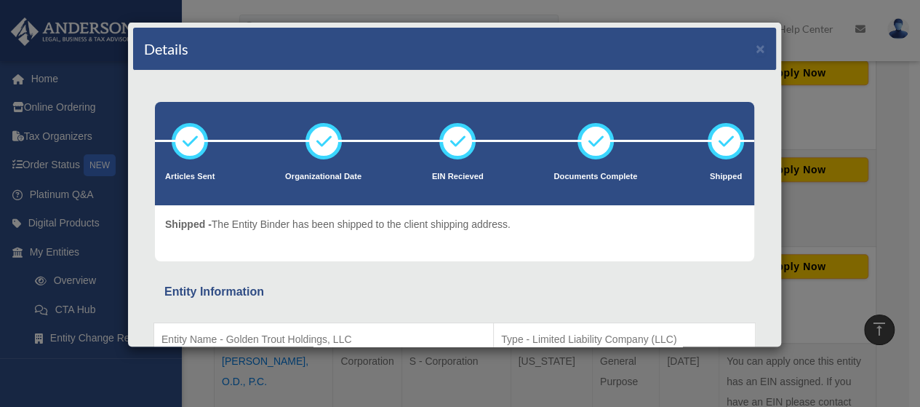 This screenshot has height=407, width=920. Describe the element at coordinates (190, 177) in the screenshot. I see `p: Articles Sent` at that location.